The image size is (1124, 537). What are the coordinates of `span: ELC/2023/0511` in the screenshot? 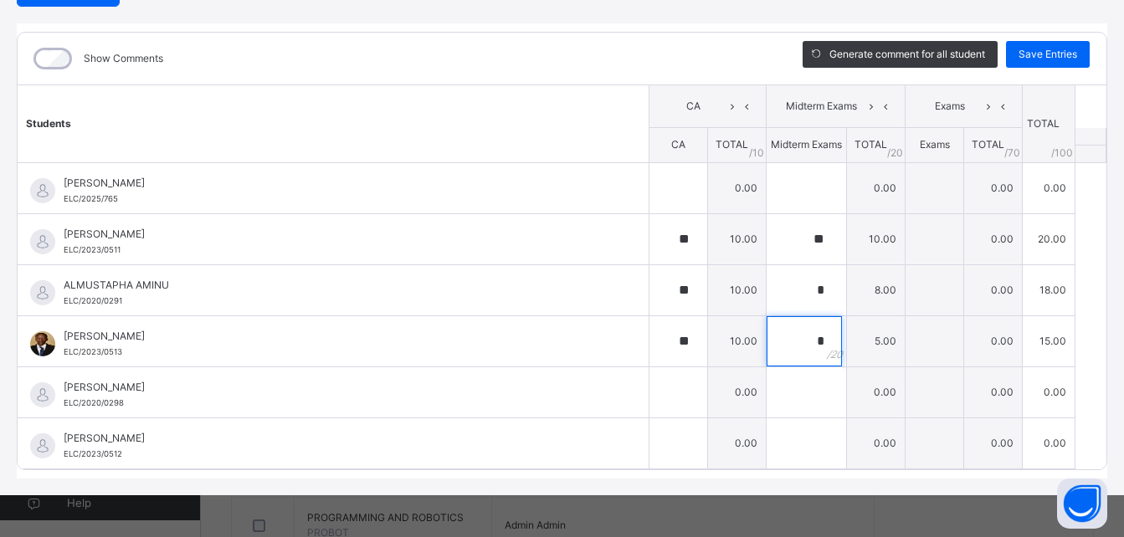 It's located at (92, 249).